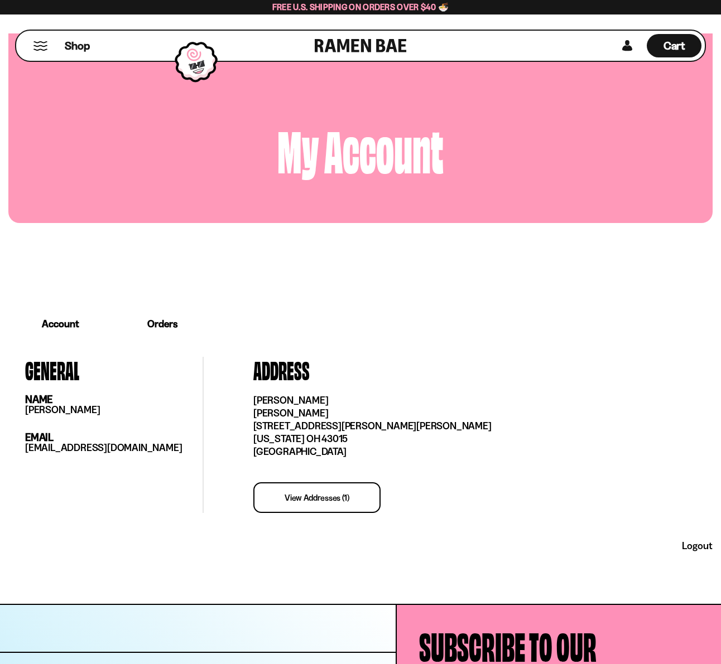  What do you see at coordinates (674, 46) in the screenshot?
I see `span: Cart` at bounding box center [674, 46].